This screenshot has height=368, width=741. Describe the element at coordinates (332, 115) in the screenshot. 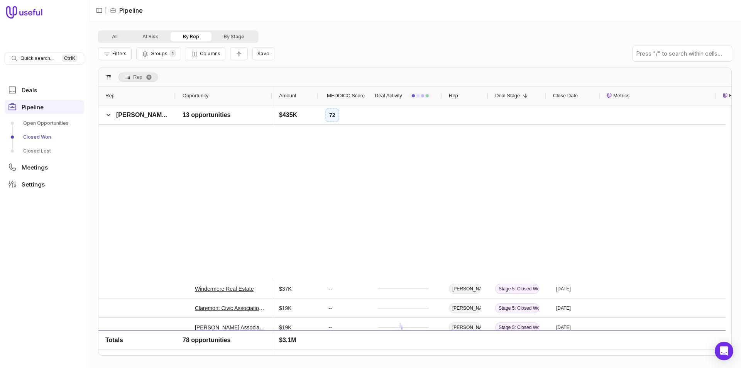

I see `div: 72` at that location.